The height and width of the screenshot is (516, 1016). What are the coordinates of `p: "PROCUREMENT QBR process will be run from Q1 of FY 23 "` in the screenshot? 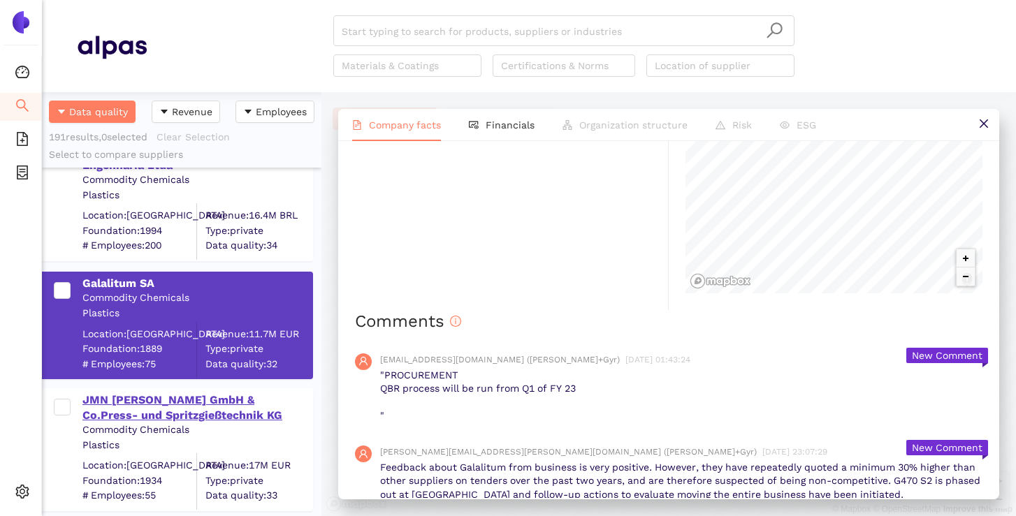 It's located at (681, 396).